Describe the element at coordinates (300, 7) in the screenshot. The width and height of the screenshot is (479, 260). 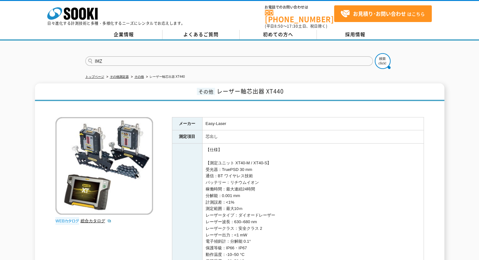
I see `span: お電話でのお問い合わせは` at that location.